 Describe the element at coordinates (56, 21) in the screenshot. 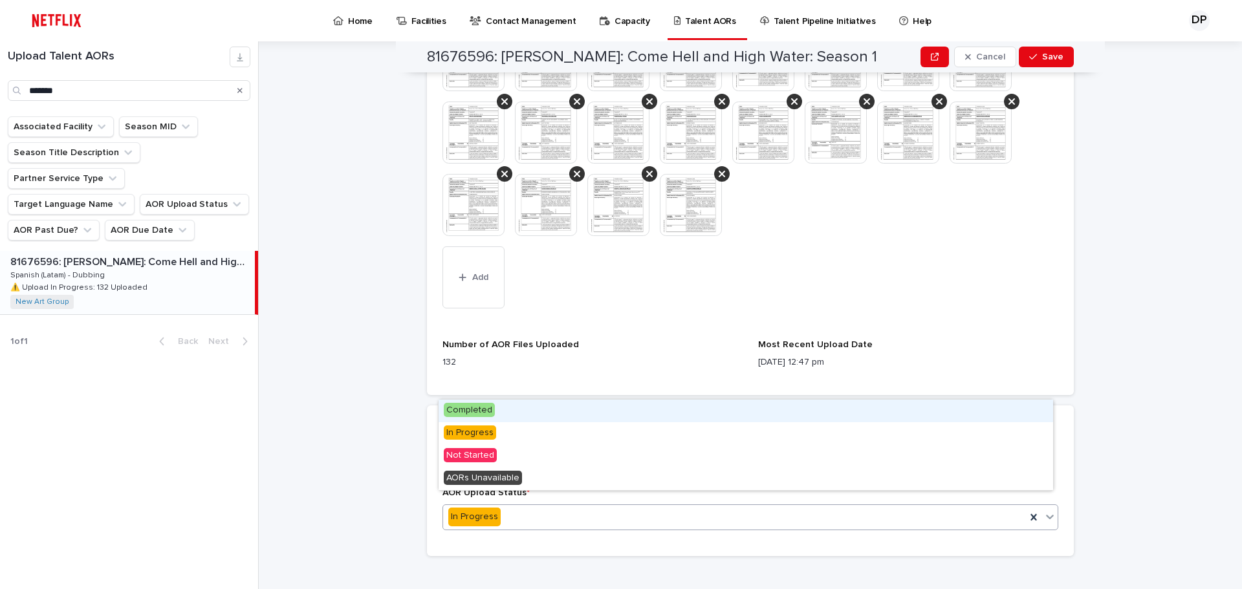

I see `img: ifQbXi3ZQGMSEF7WDB7W` at that location.